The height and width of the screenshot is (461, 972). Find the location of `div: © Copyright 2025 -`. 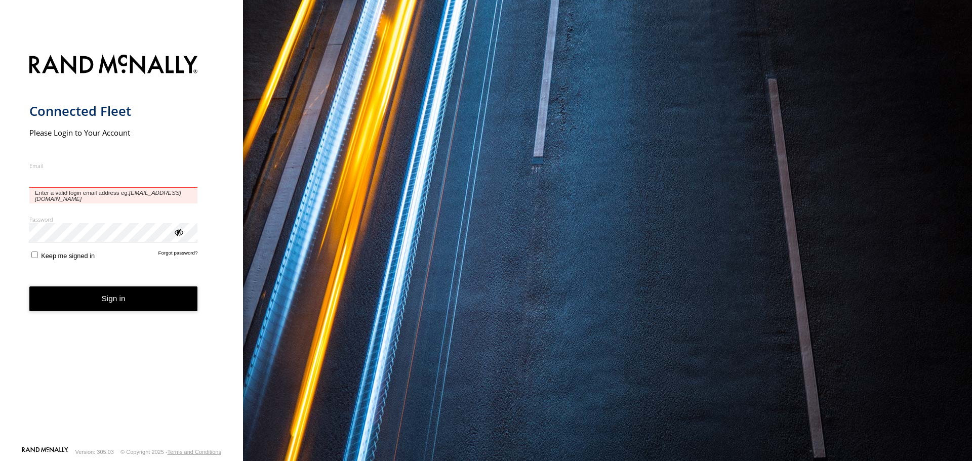

div: © Copyright 2025 - is located at coordinates (171, 452).